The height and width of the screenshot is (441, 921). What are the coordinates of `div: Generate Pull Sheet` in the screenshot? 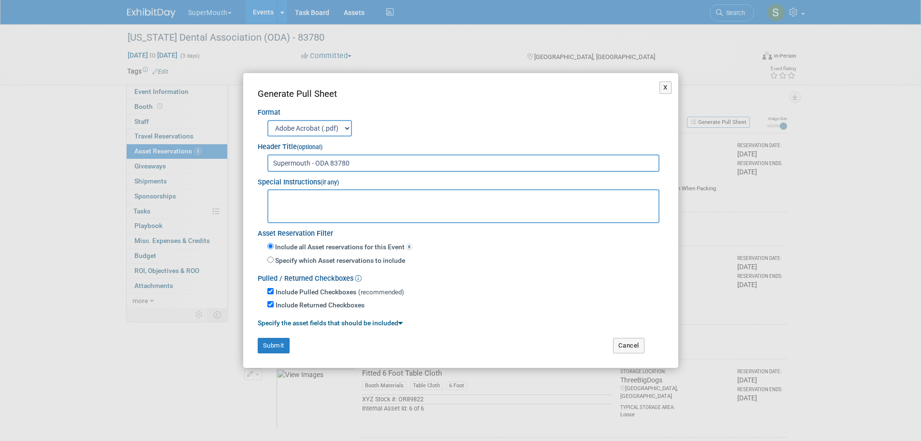 It's located at (461, 94).